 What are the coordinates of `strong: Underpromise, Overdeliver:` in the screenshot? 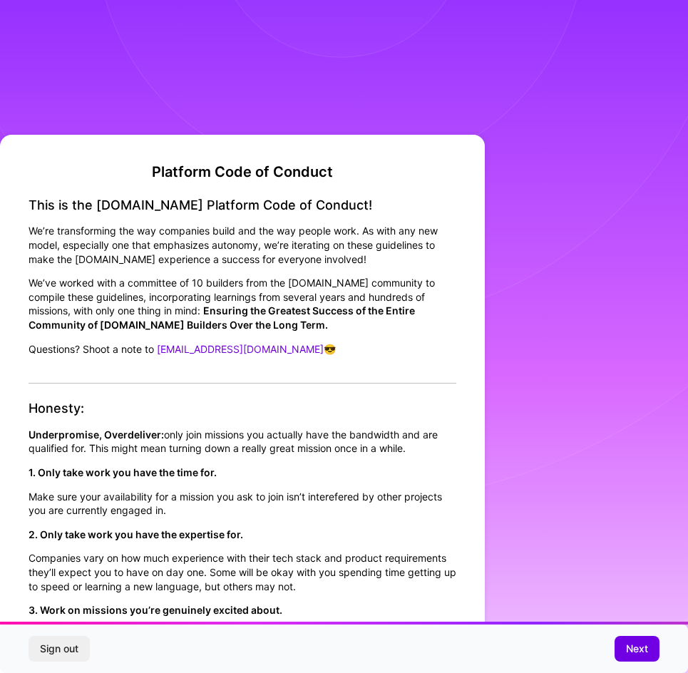 It's located at (96, 434).